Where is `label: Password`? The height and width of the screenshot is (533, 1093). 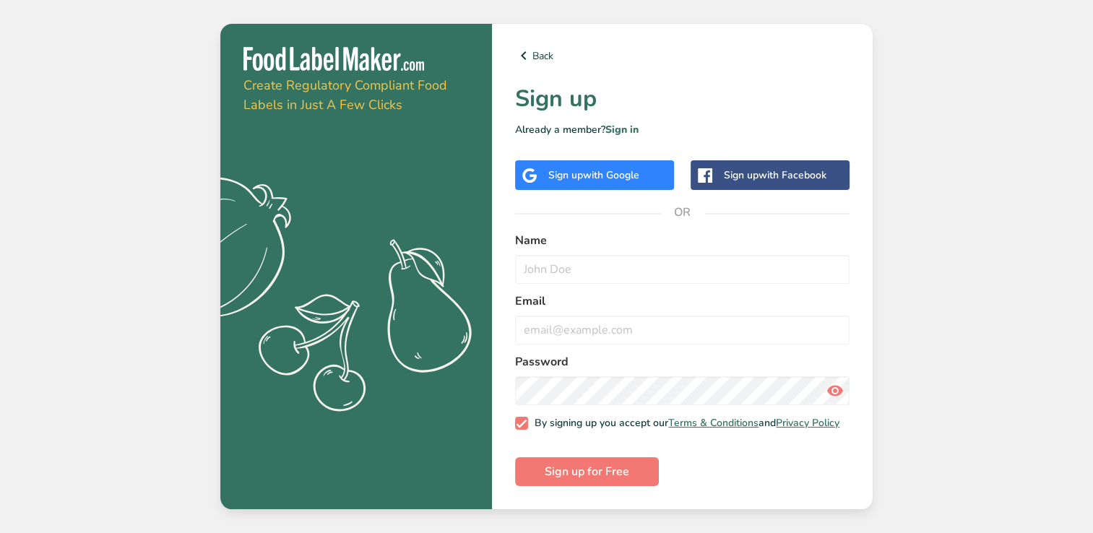
label: Password is located at coordinates (682, 362).